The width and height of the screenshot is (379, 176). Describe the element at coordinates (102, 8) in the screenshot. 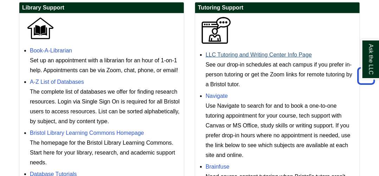

I see `h2: Library Support` at that location.